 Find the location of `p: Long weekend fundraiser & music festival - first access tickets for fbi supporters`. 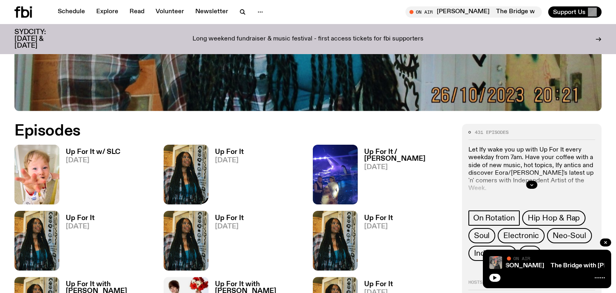

p: Long weekend fundraiser & music festival - first access tickets for fbi supporters is located at coordinates (308, 39).